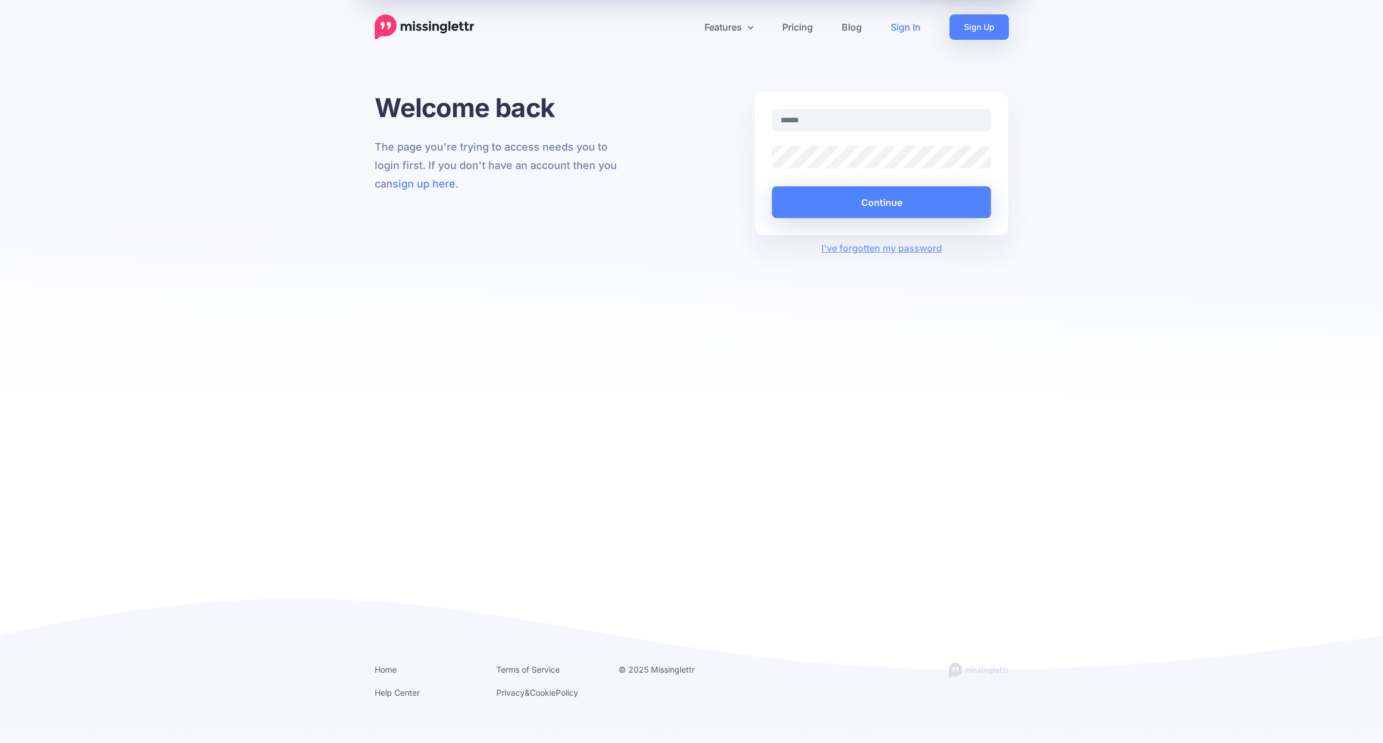 The image size is (1383, 743). I want to click on button: Continue, so click(882, 202).